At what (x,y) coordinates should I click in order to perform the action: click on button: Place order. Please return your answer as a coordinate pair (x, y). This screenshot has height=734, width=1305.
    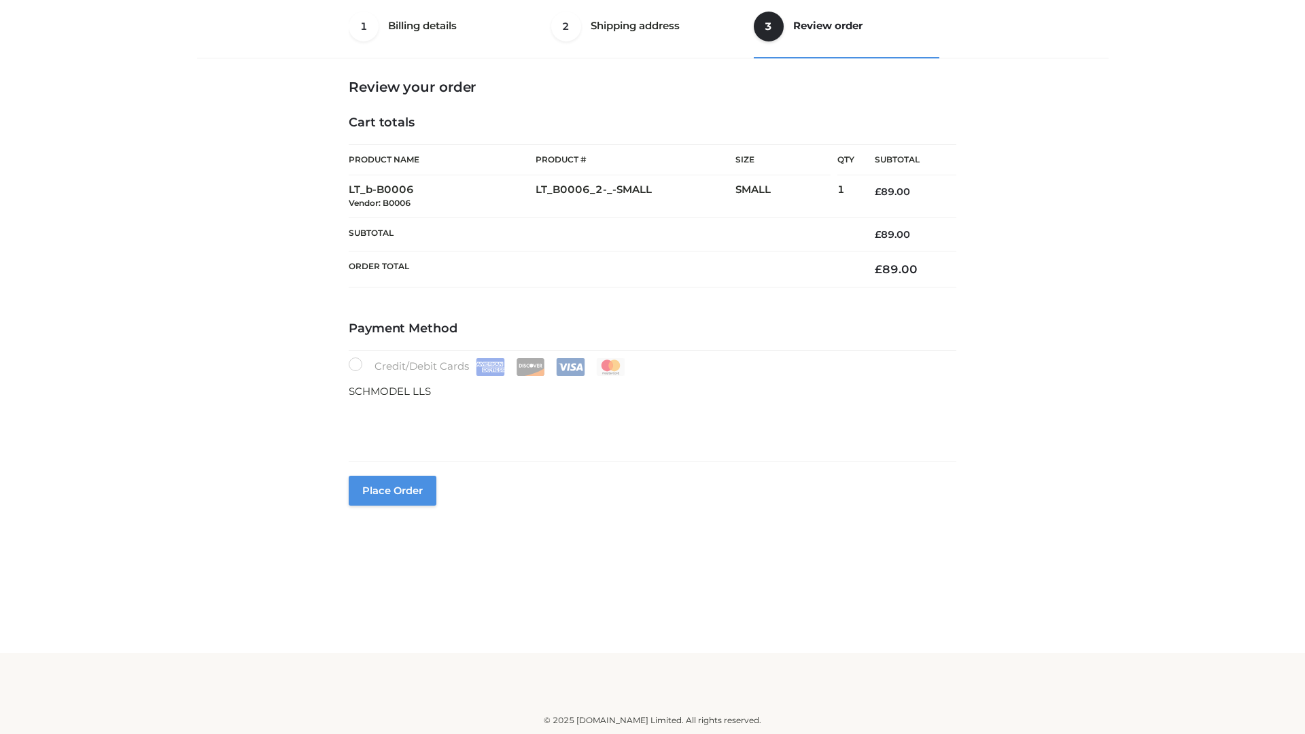
    Looking at the image, I should click on (392, 491).